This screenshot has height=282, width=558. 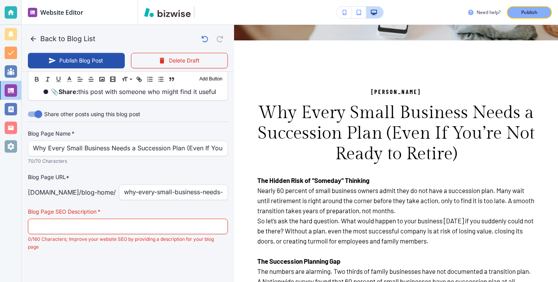 What do you see at coordinates (125, 161) in the screenshot?
I see `p: 70/70 Characters` at bounding box center [125, 161].